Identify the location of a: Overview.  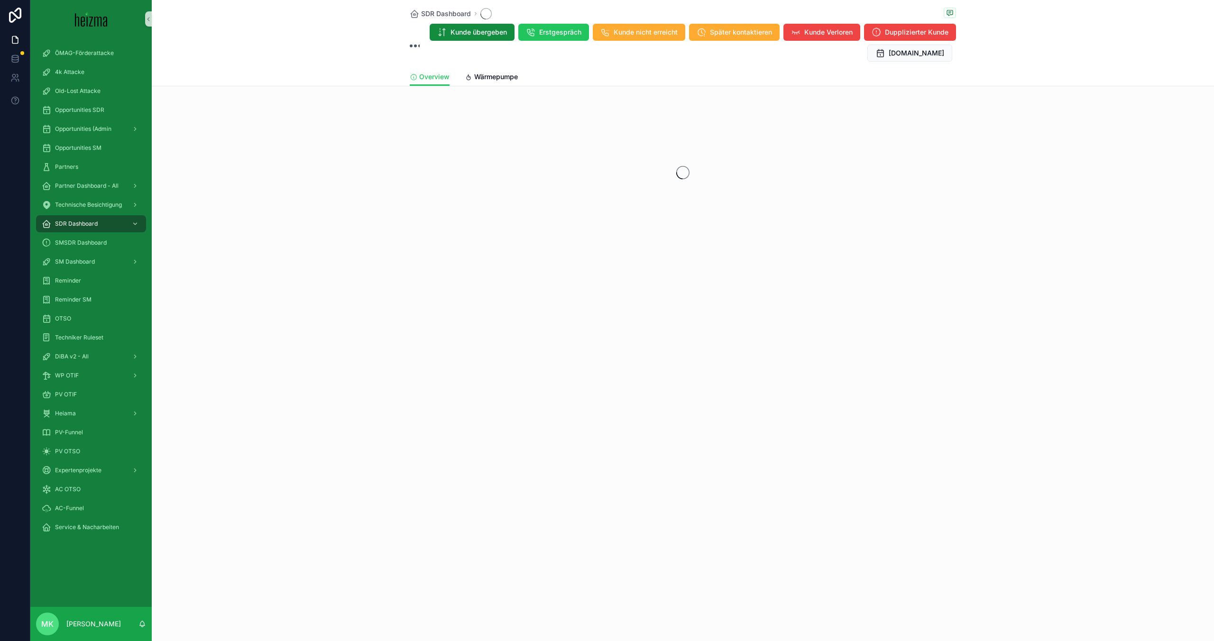
(430, 77).